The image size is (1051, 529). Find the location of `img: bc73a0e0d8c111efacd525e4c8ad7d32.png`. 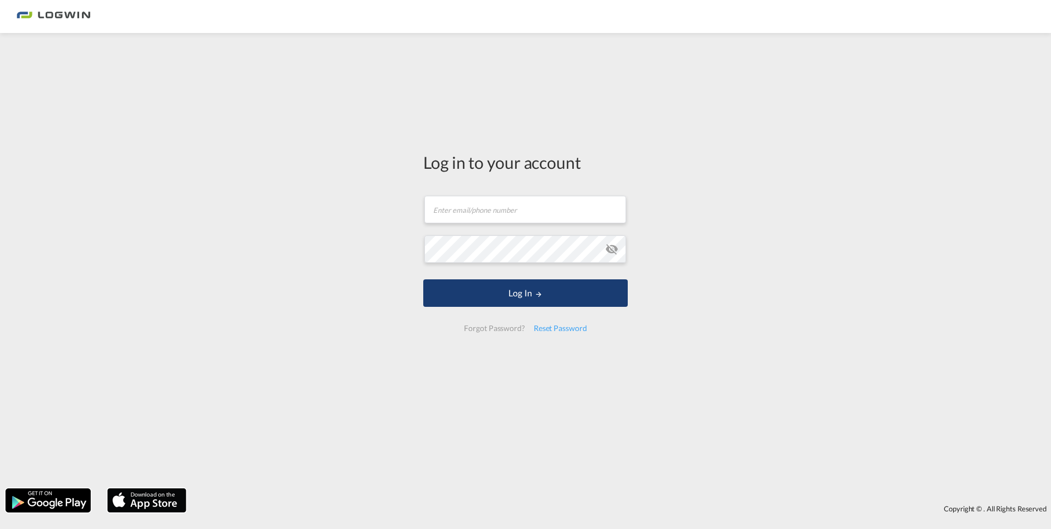

img: bc73a0e0d8c111efacd525e4c8ad7d32.png is located at coordinates (53, 16).